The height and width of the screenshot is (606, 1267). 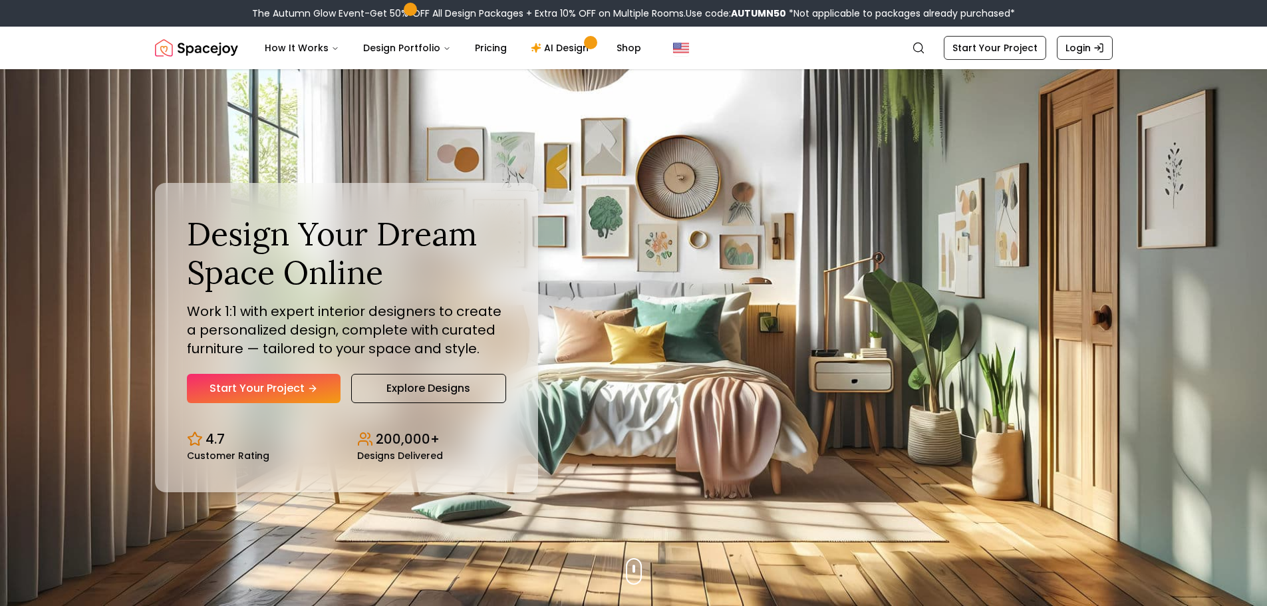 I want to click on h1: Design Your Dream Space Online, so click(x=347, y=253).